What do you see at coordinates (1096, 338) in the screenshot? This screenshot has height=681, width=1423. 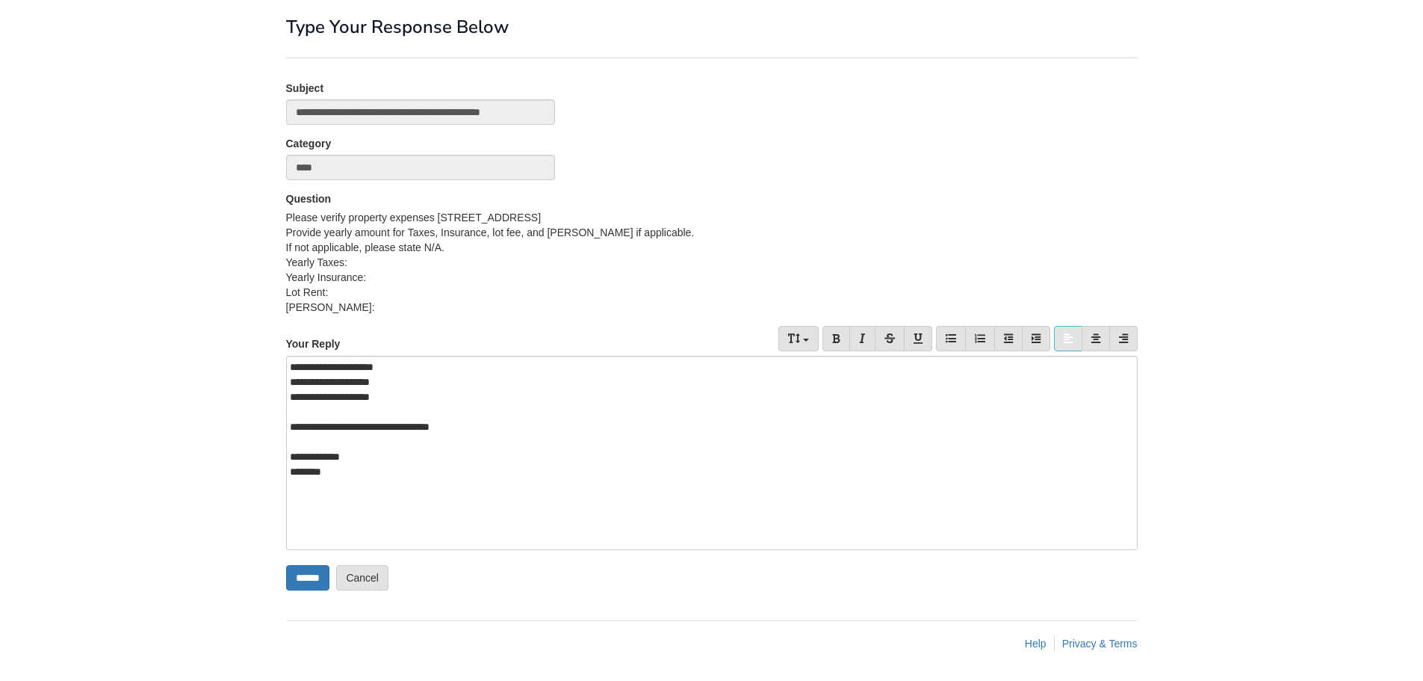 I see `a: Center (Ctrl/Cmd+E)` at bounding box center [1096, 338].